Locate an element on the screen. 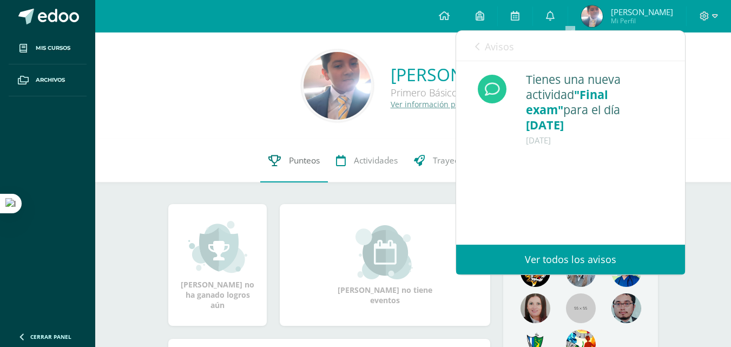 This screenshot has height=347, width=731. a: Mis cursos is located at coordinates (48, 48).